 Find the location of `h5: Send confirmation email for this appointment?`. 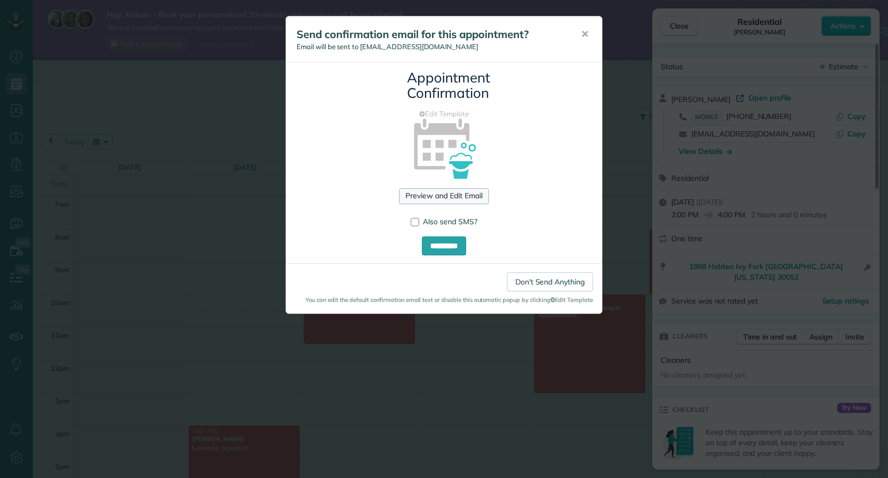

h5: Send confirmation email for this appointment? is located at coordinates (431, 34).